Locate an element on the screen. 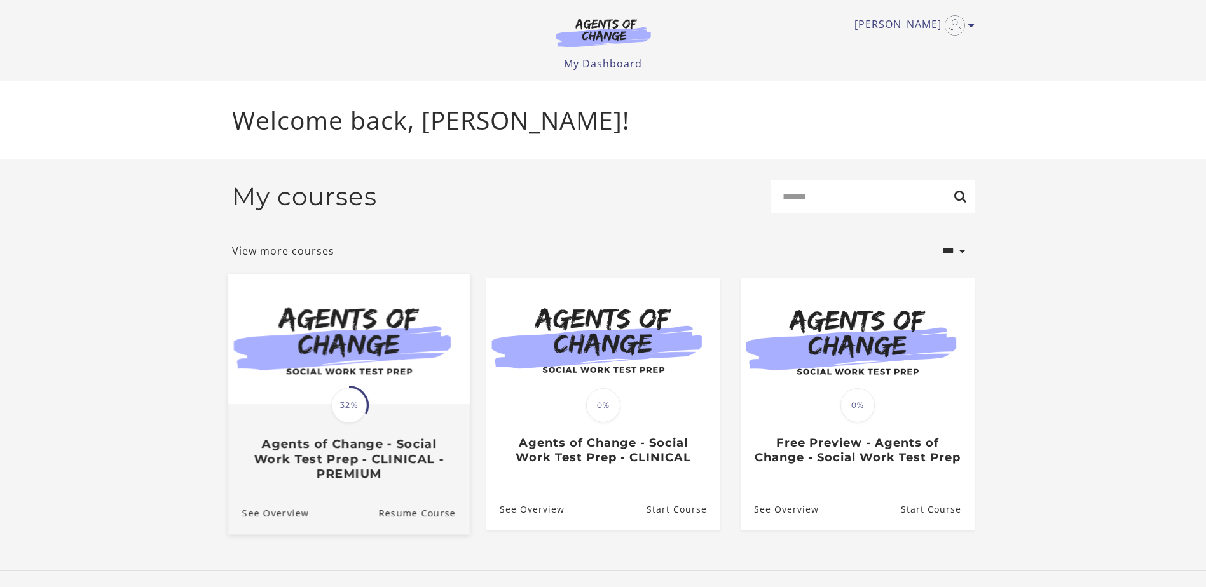  a: Free Preview - Agents of Change - Social Work Test Prep: See Overview is located at coordinates (779, 509).